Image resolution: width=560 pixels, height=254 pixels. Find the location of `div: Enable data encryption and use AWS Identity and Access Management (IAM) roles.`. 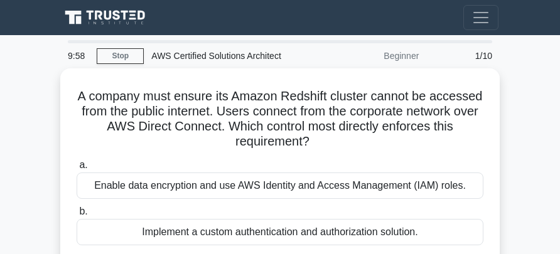

div: Enable data encryption and use AWS Identity and Access Management (IAM) roles. is located at coordinates (280, 186).